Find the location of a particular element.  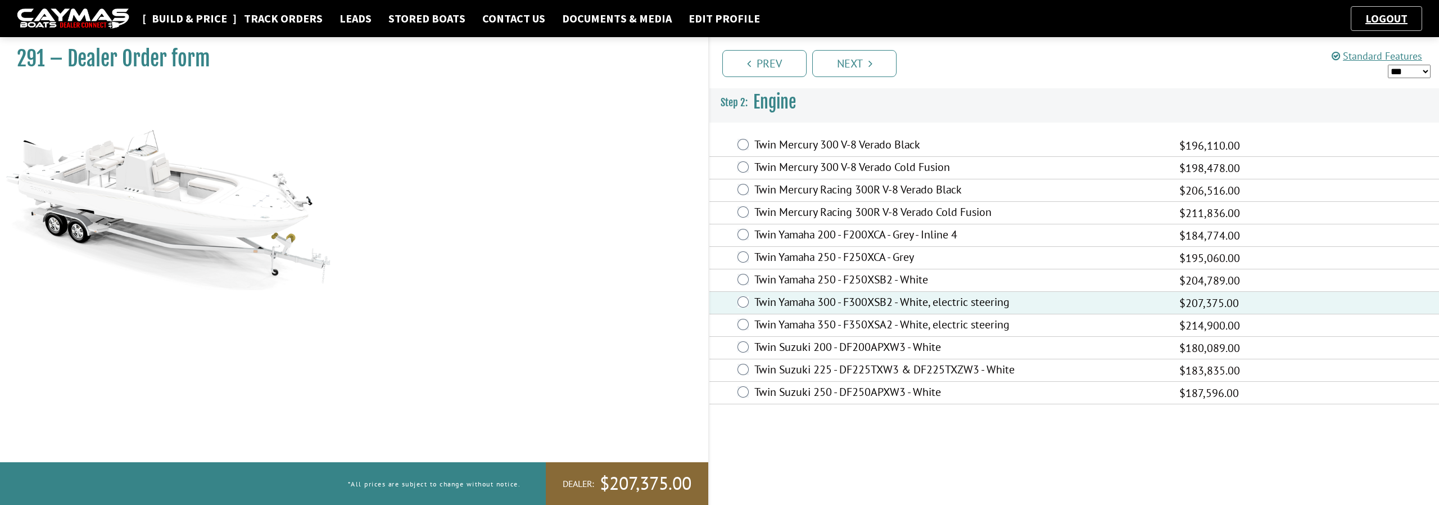

label: Twin Mercury 300 V-8 Verado Cold Fusion is located at coordinates (960, 168).